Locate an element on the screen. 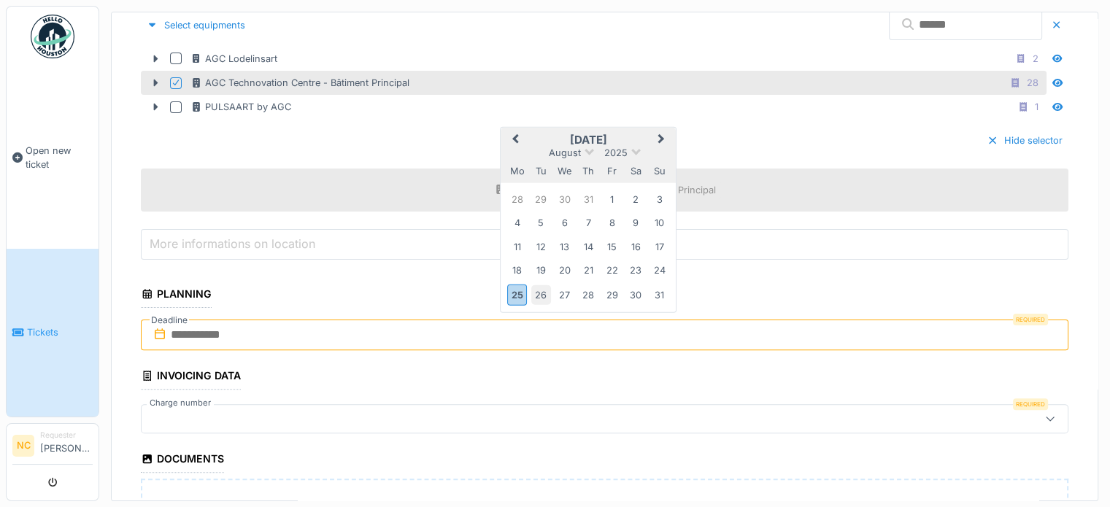 The width and height of the screenshot is (1110, 507). div: Choose Wednesday, 6 August 2025 is located at coordinates (564, 223).